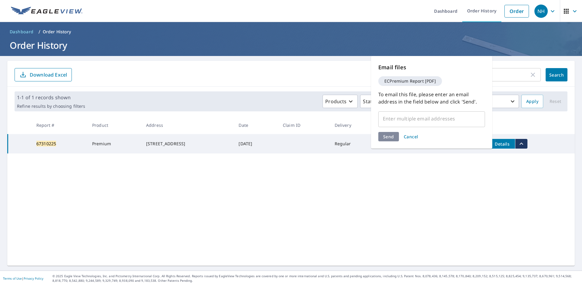  What do you see at coordinates (556, 75) in the screenshot?
I see `span: Search` at bounding box center [556, 75].